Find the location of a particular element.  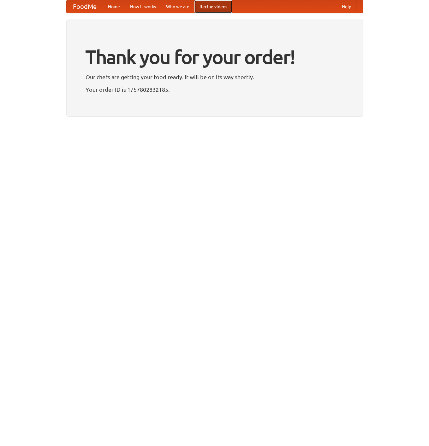

a: FoodMe is located at coordinates (85, 7).